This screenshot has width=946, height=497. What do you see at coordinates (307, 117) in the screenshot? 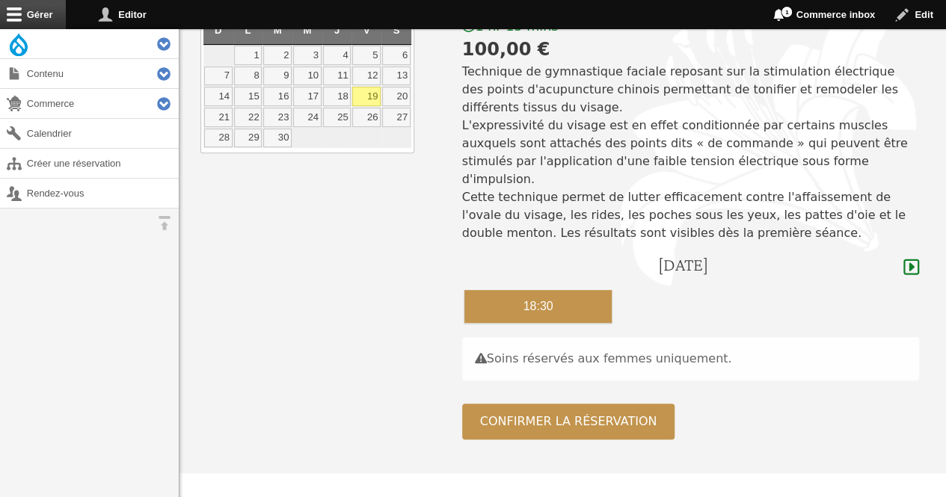
I see `a: 24` at bounding box center [307, 117].